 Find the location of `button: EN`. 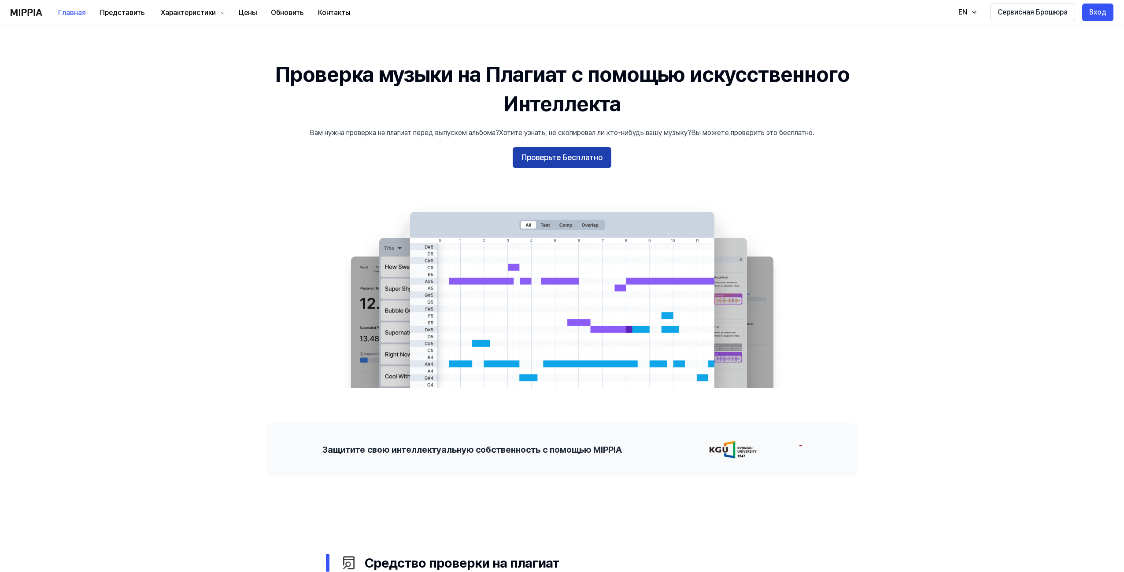

button: EN is located at coordinates (966, 12).